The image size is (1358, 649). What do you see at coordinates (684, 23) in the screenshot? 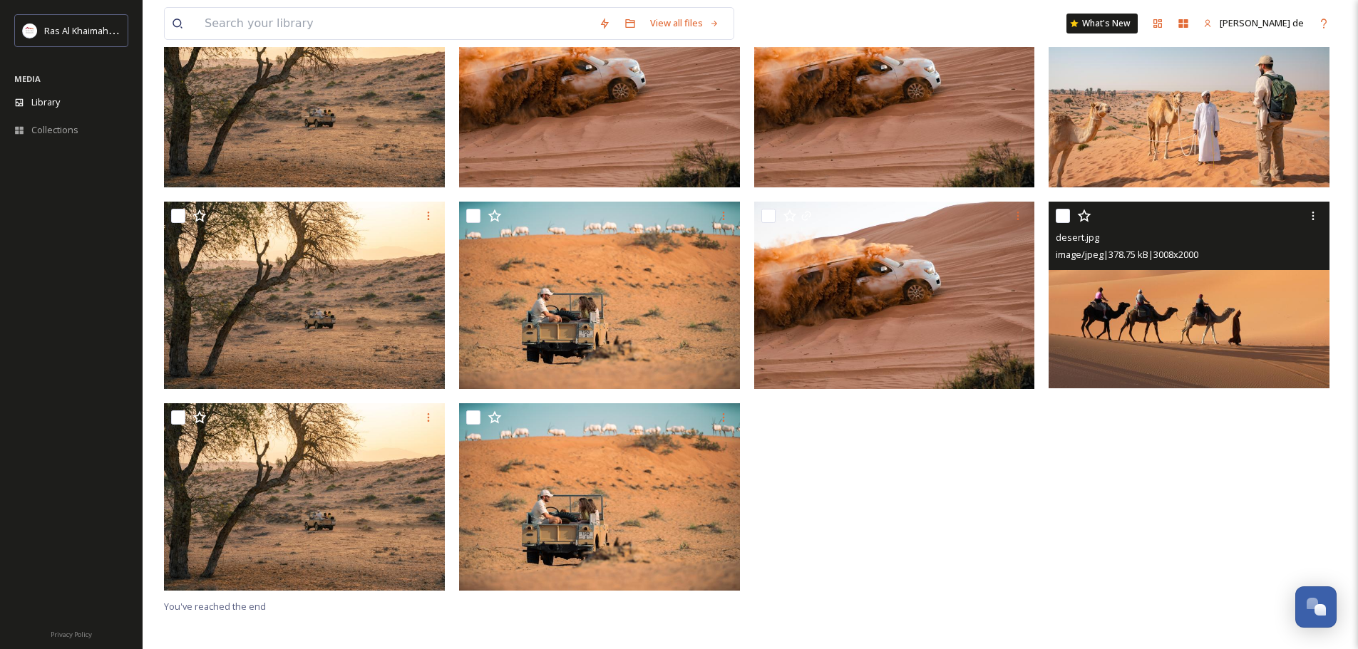
I see `div: View all files` at bounding box center [684, 23].